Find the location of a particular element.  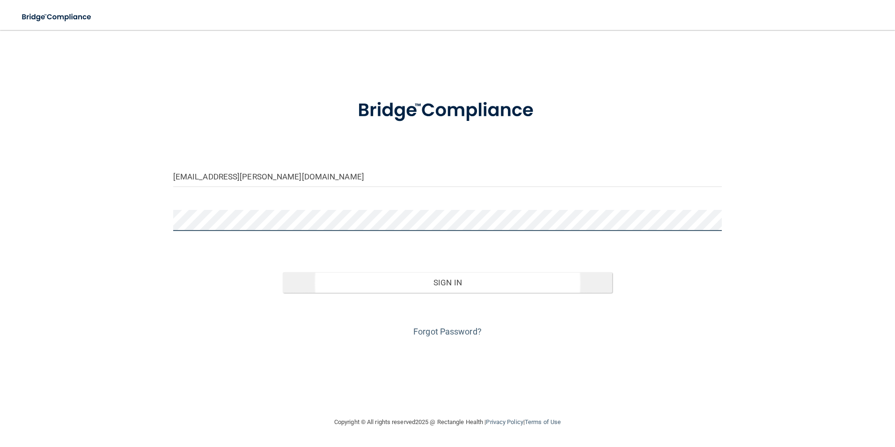

a: Privacy Policy is located at coordinates (504, 422).